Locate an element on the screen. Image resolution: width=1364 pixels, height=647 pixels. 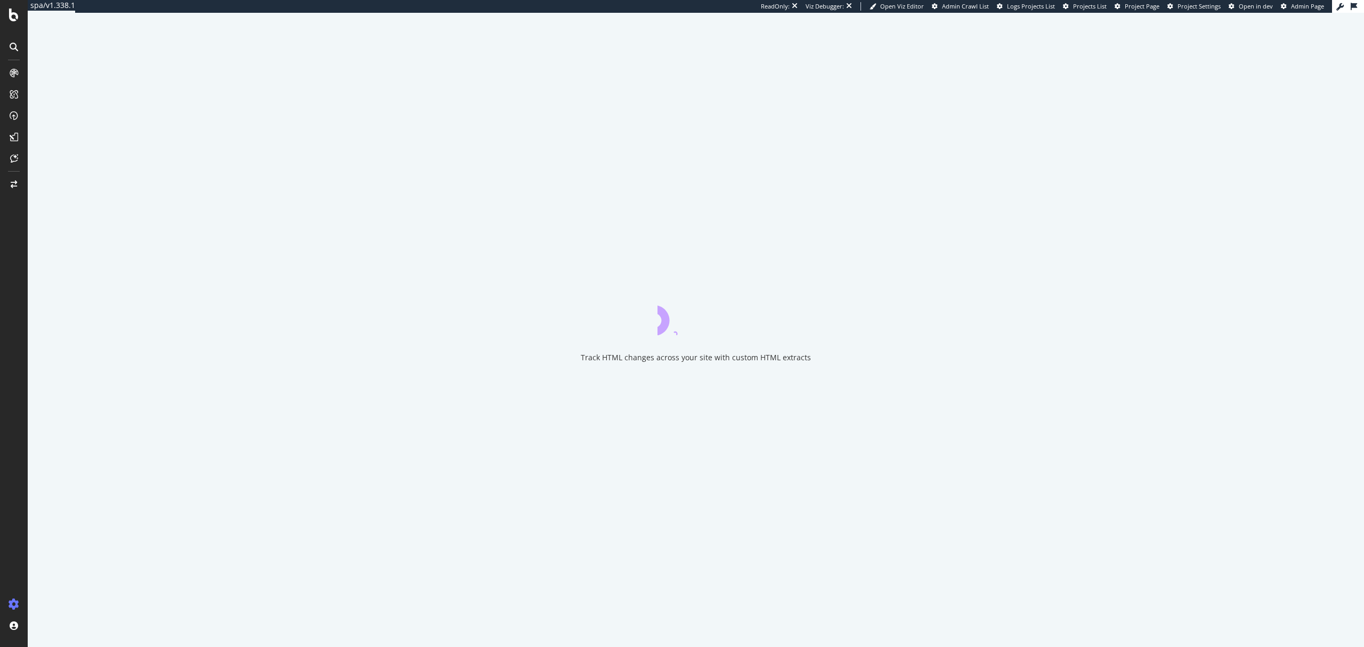
span: Open in dev is located at coordinates (1256, 6).